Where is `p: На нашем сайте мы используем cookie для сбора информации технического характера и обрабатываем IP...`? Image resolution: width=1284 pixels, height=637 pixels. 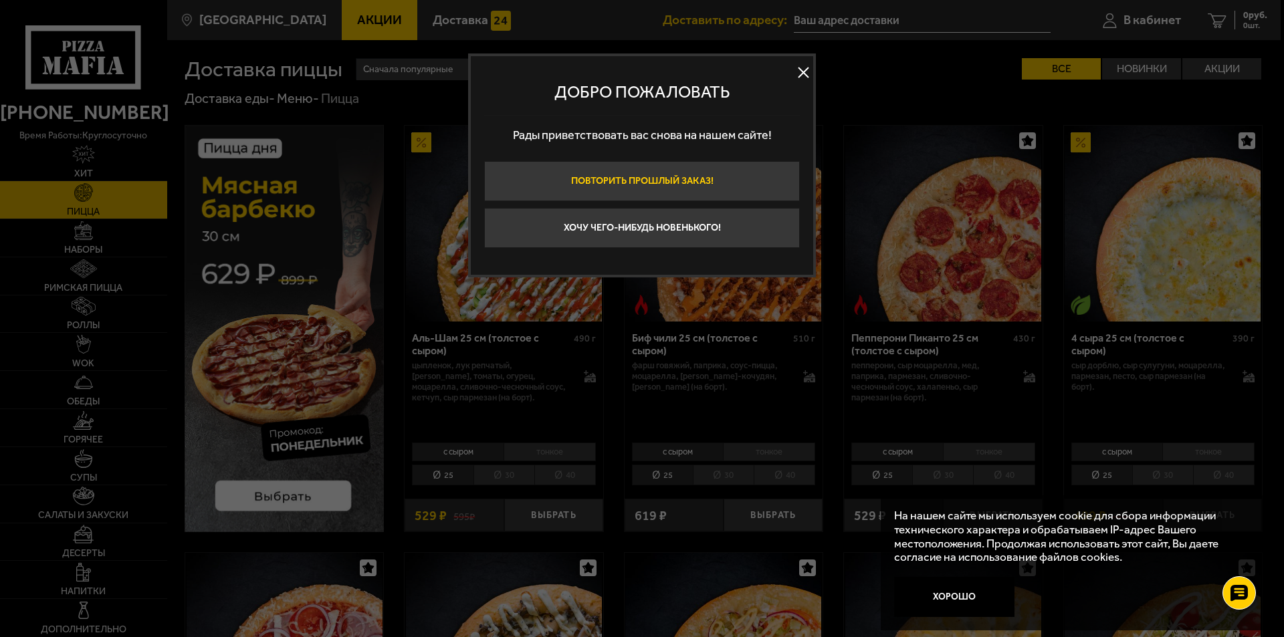 p: На нашем сайте мы используем cookie для сбора информации технического характера и обрабатываем IP... is located at coordinates (1069, 536).